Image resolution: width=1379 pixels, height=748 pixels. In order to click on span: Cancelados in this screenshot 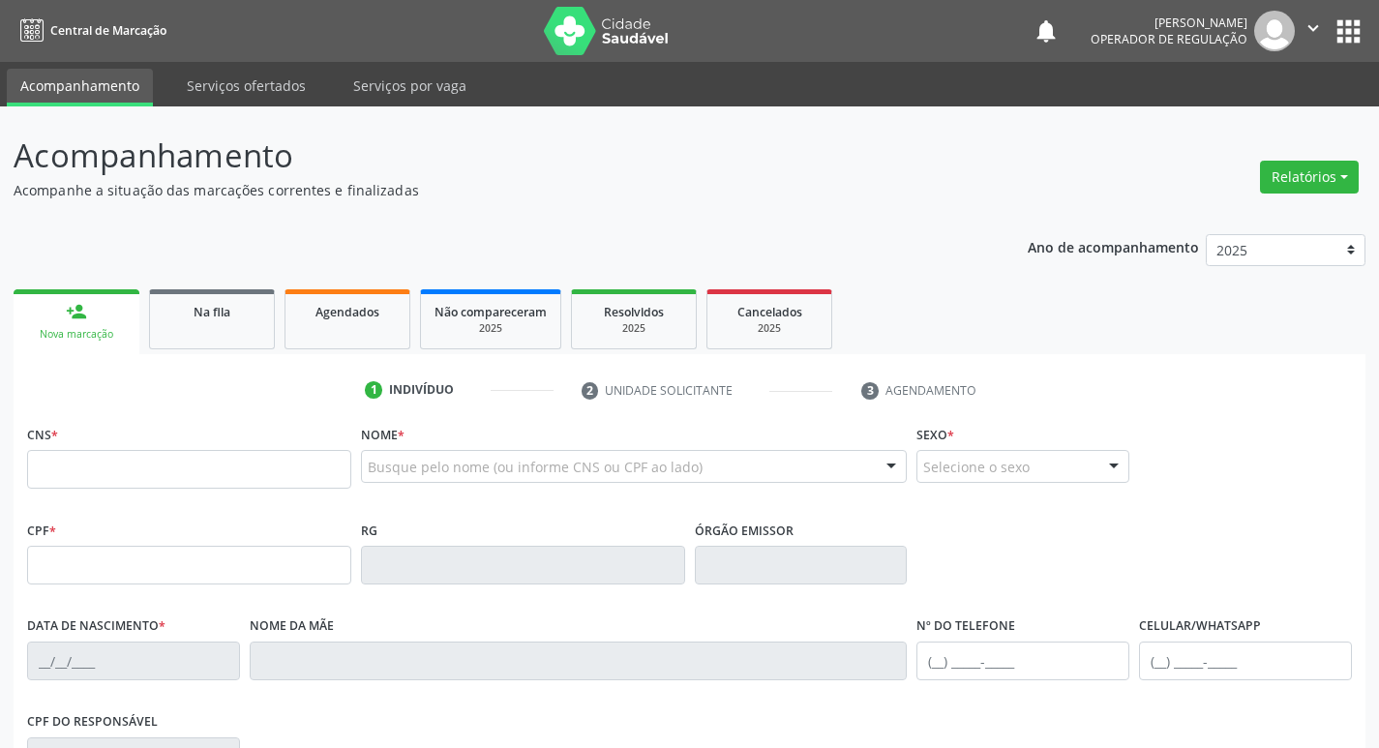, I will do `click(770, 312)`.